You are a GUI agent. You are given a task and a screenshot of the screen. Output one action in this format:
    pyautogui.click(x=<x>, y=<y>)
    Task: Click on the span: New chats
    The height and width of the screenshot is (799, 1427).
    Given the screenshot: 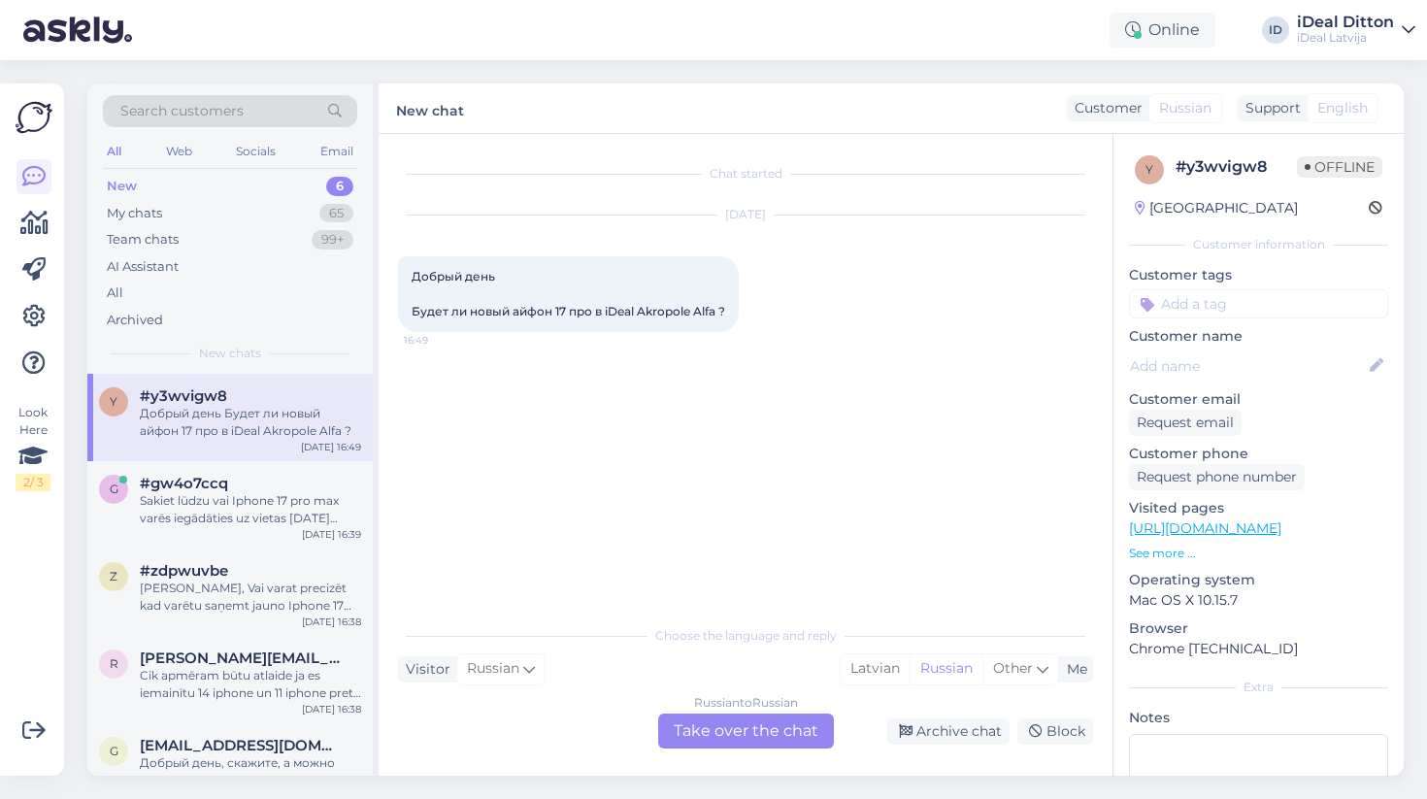 What is the action you would take?
    pyautogui.click(x=230, y=353)
    